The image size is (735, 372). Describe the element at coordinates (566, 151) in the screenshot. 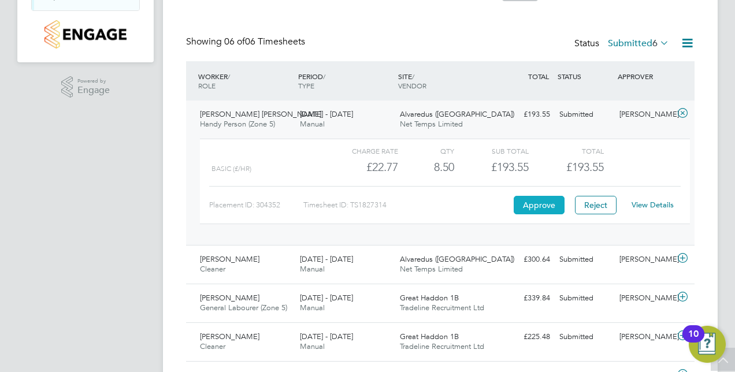

I see `div: Total` at that location.